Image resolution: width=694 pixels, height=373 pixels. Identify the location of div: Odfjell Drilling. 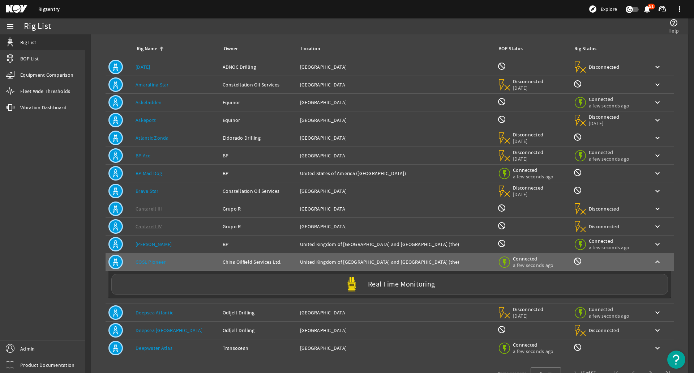
(259, 330).